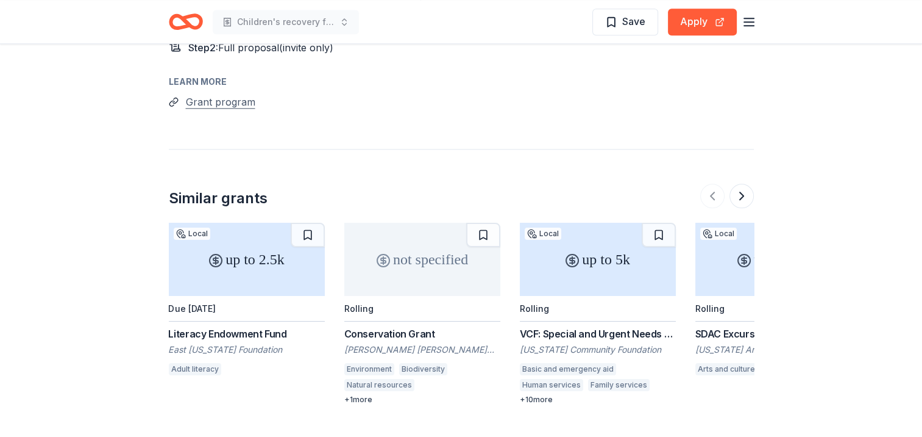  What do you see at coordinates (286, 22) in the screenshot?
I see `button: Children's recovery from sexual abuse` at bounding box center [286, 22].